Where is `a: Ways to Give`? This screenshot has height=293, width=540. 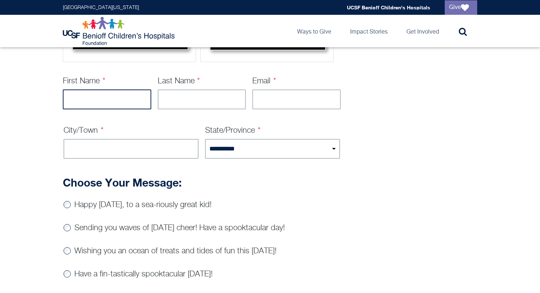
a: Ways to Give is located at coordinates (314, 31).